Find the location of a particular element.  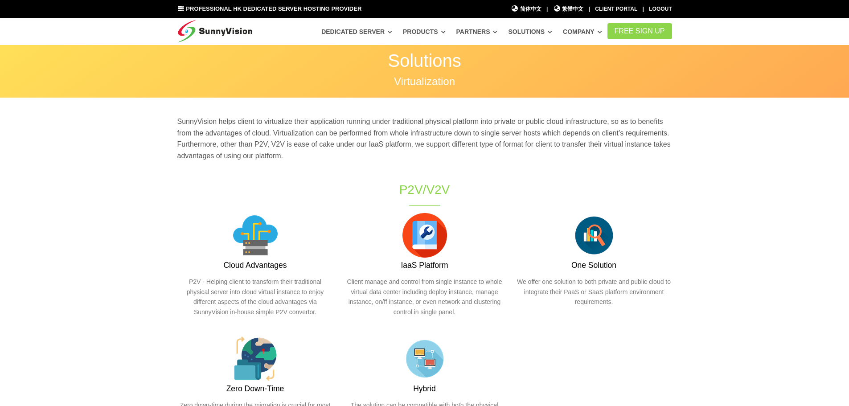

a: Company is located at coordinates (582, 32).